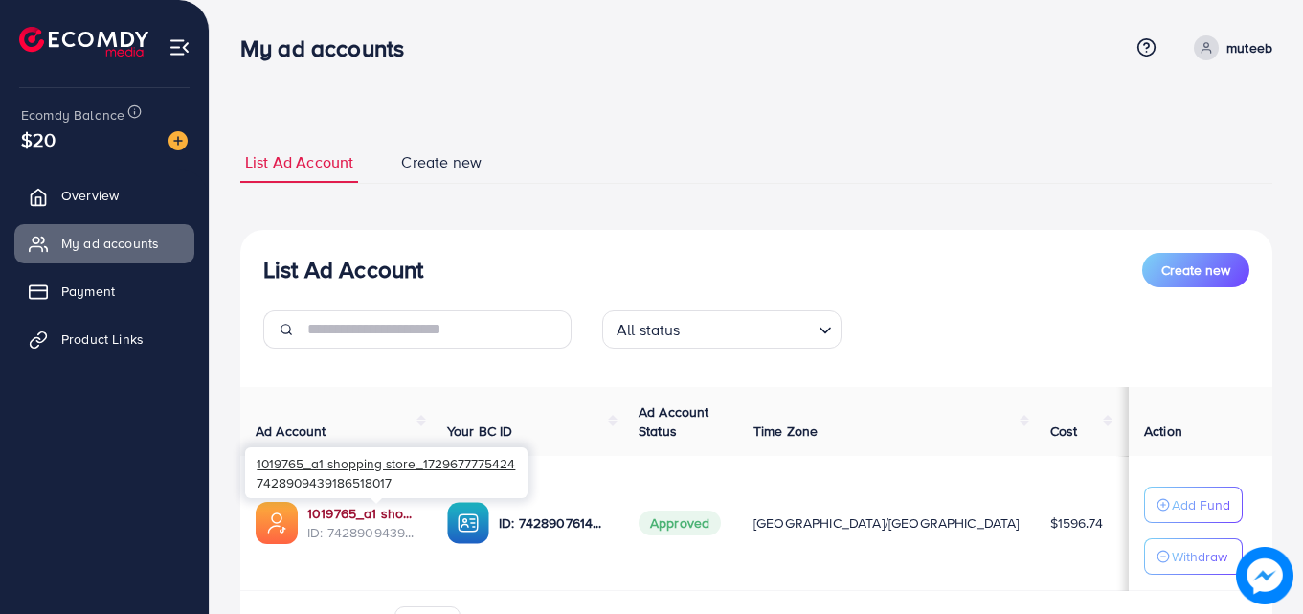 Image resolution: width=1303 pixels, height=614 pixels. Describe the element at coordinates (38, 139) in the screenshot. I see `span: $20` at that location.